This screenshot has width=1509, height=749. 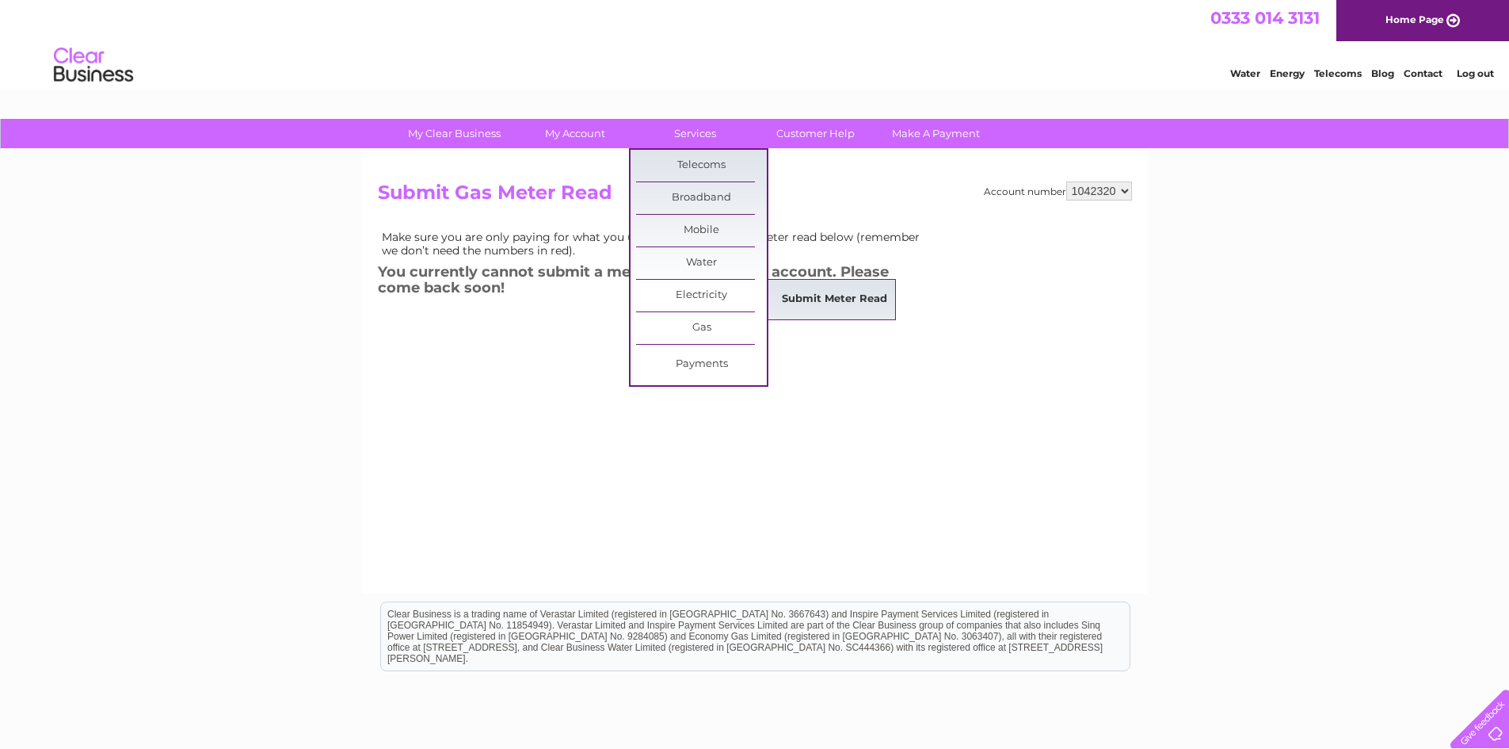 What do you see at coordinates (1423, 73) in the screenshot?
I see `a: Contact` at bounding box center [1423, 73].